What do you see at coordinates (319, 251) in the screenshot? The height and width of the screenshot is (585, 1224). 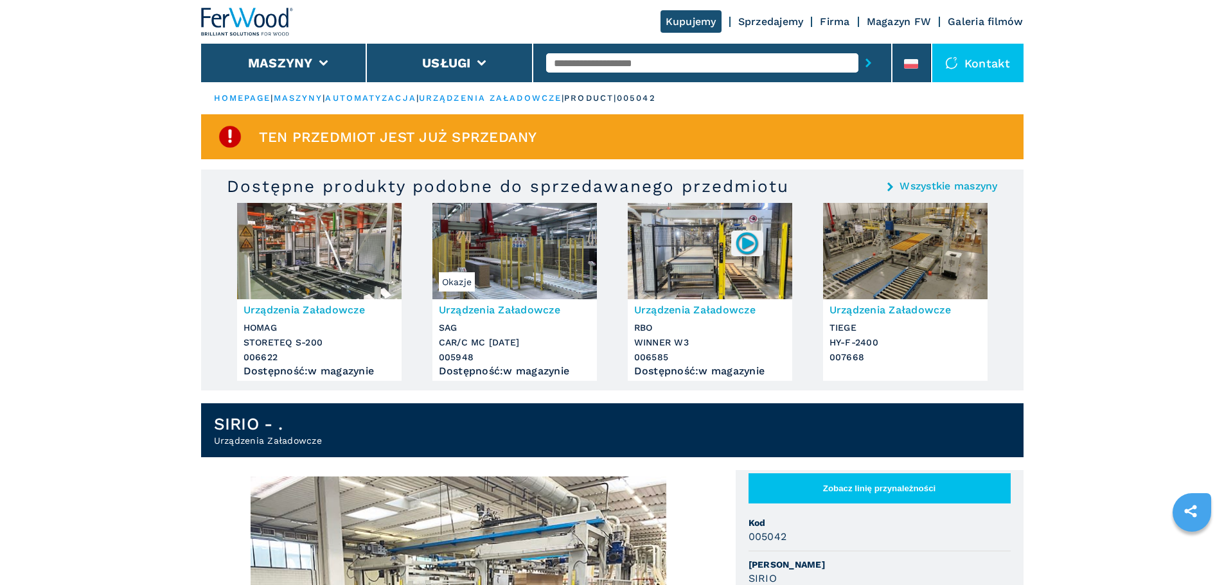 I see `img: Urządzenia Załadowcze HOMAG STORETEQ S-200` at bounding box center [319, 251].